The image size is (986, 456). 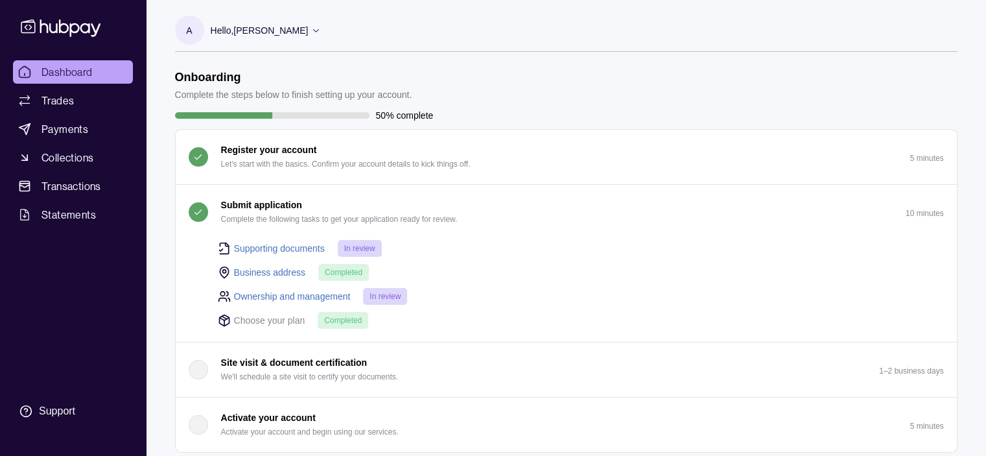 I want to click on p: Choose your plan, so click(x=270, y=320).